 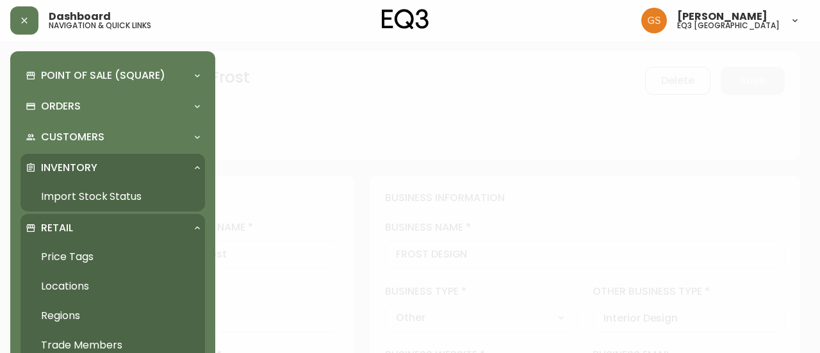 I want to click on p: Orders, so click(x=61, y=106).